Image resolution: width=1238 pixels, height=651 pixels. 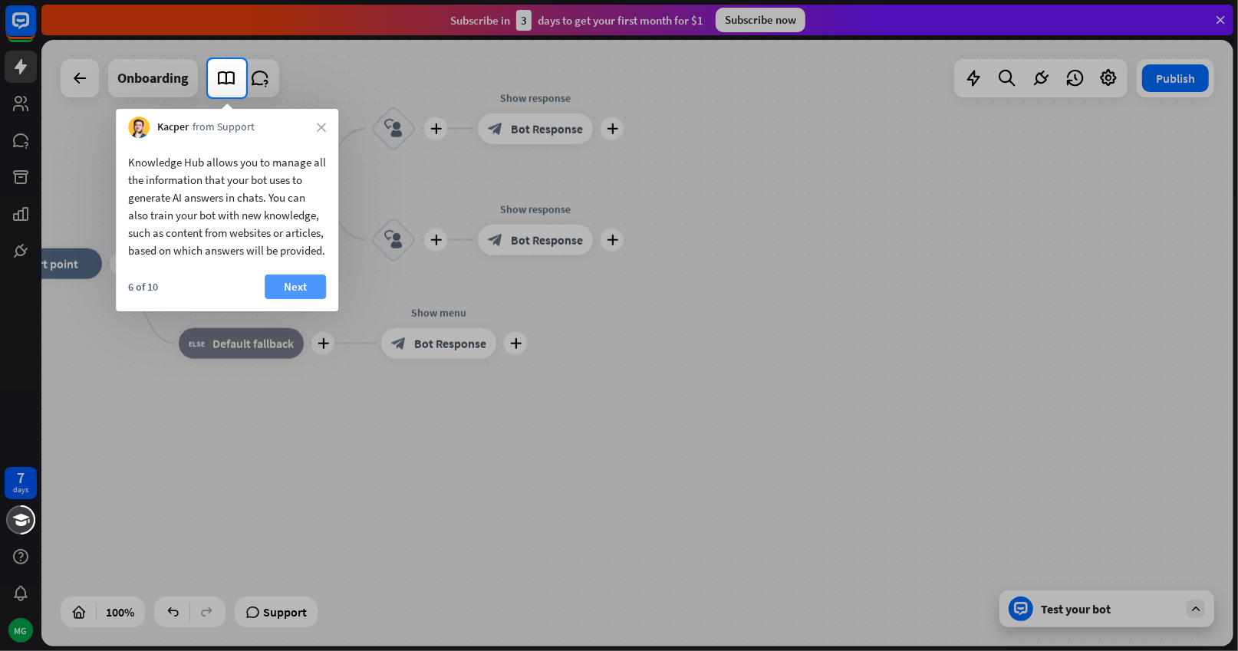 I want to click on button: Open LiveChat chat widget, so click(x=35, y=29).